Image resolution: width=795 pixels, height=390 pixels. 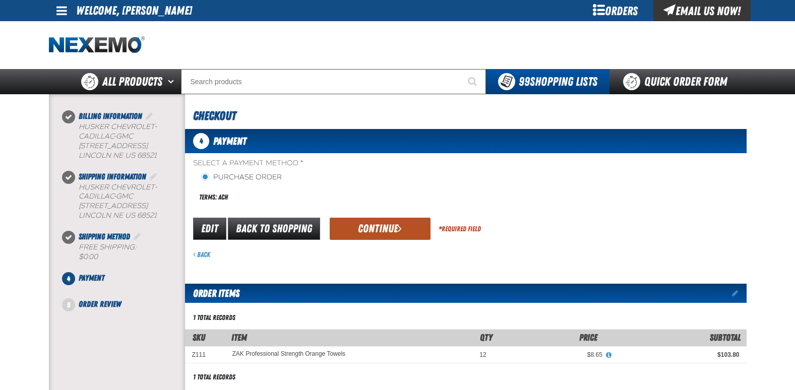 What do you see at coordinates (132, 253) in the screenshot?
I see `div: Free Shipping:` at bounding box center [132, 253].